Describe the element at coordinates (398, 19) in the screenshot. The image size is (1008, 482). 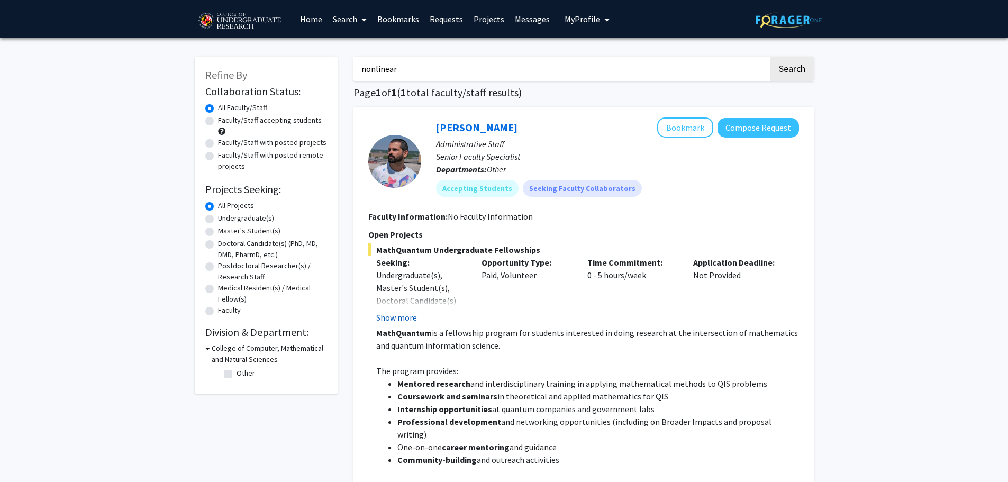
I see `a: Bookmarks` at that location.